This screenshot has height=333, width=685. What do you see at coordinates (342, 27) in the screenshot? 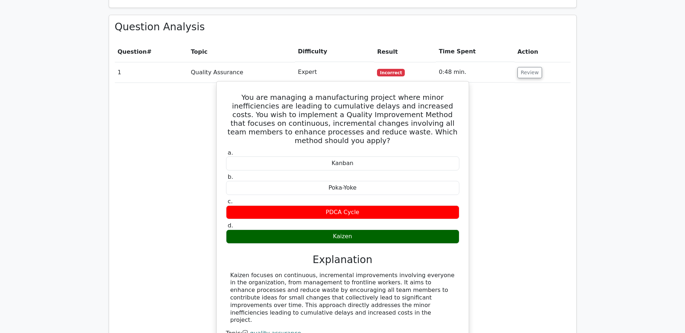
I see `h3: Question Analysis` at bounding box center [342, 27].